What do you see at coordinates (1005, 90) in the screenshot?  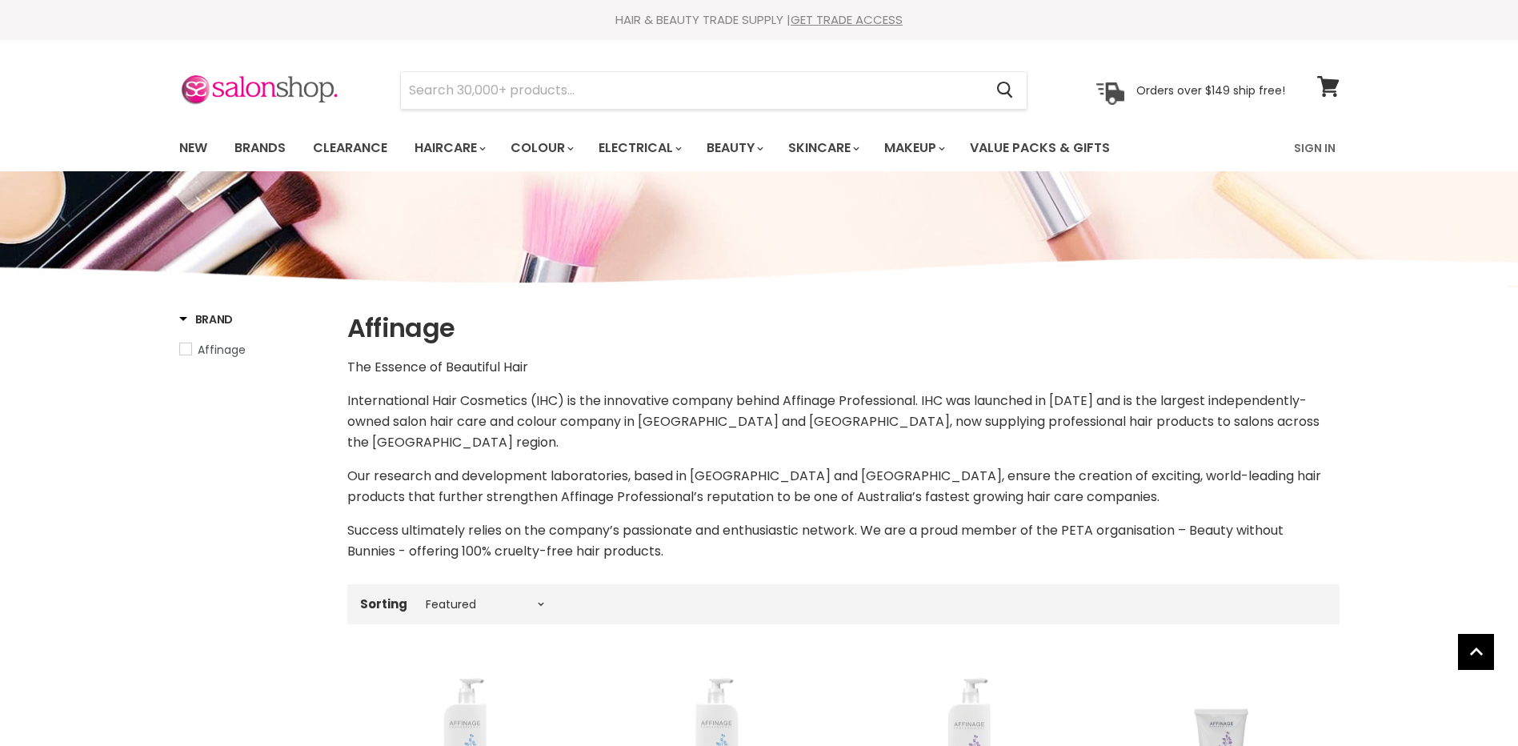 I see `button: Search` at bounding box center [1005, 90].